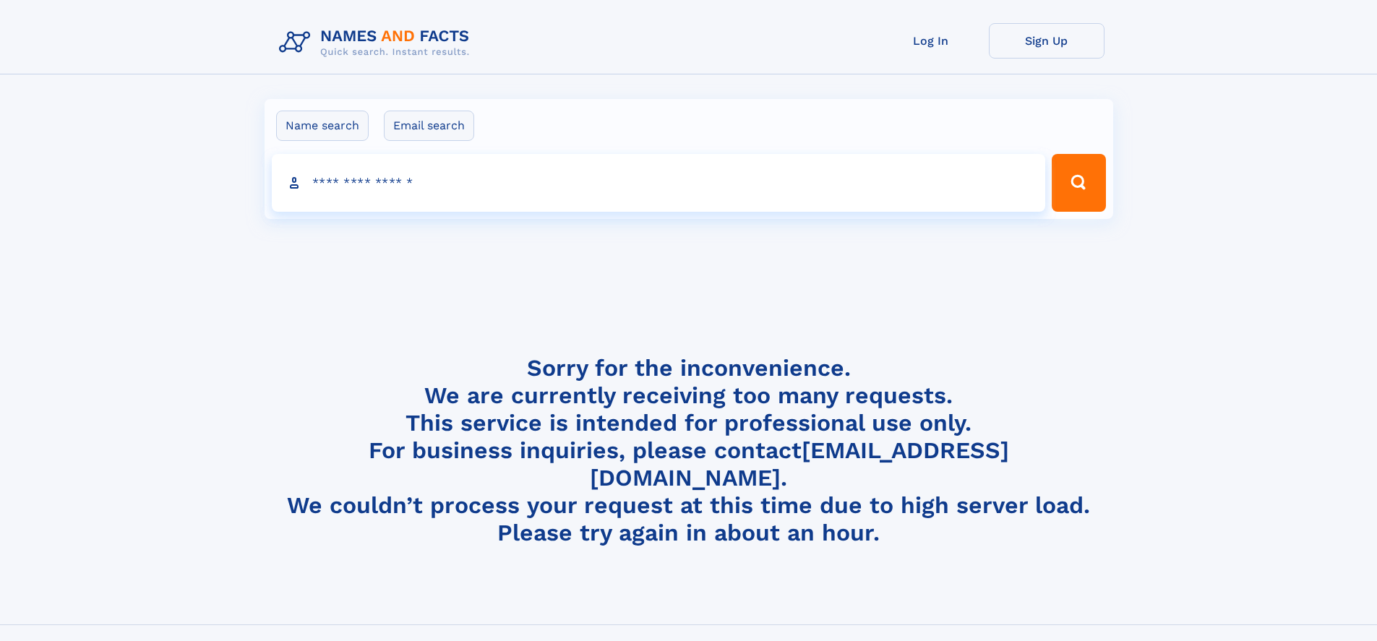 The image size is (1377, 641). What do you see at coordinates (1047, 40) in the screenshot?
I see `a: Sign Up` at bounding box center [1047, 40].